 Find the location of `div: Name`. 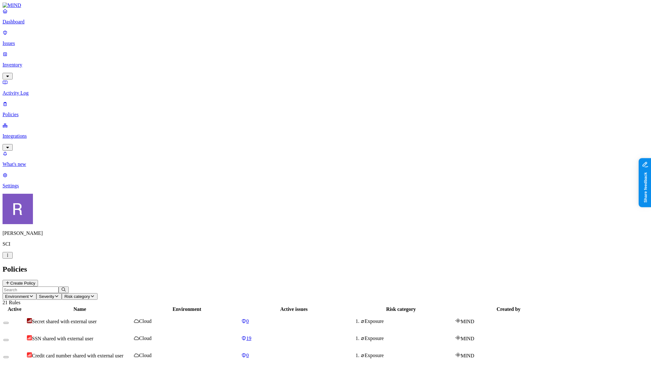

div: Name is located at coordinates (80, 309).